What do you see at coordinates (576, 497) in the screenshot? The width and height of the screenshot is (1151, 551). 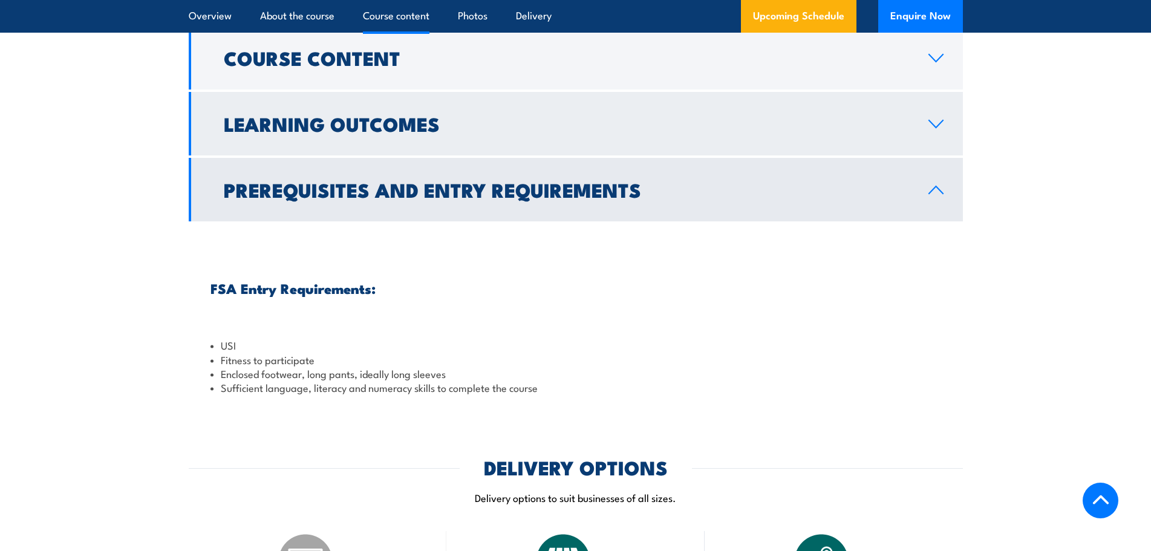 I see `p: Delivery options to suit businesses of all sizes.` at bounding box center [576, 497].